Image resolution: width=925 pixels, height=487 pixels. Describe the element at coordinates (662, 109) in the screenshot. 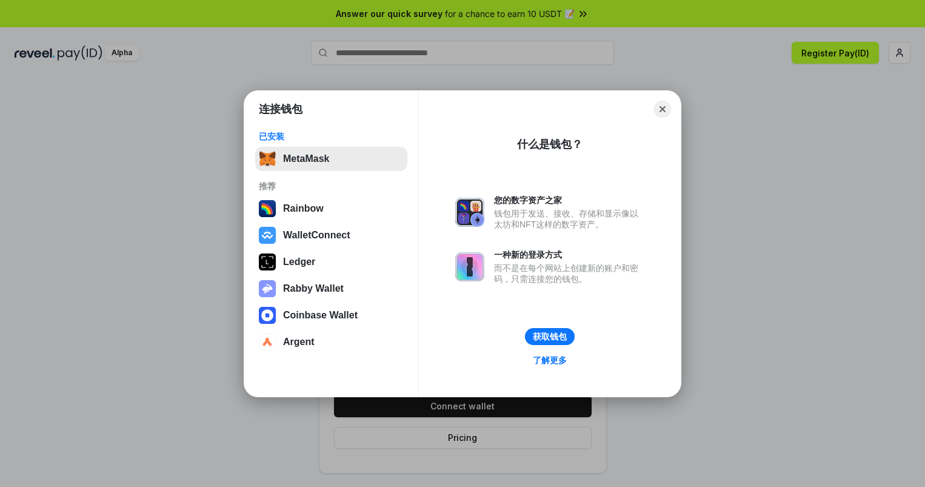

I see `button: Close` at that location.